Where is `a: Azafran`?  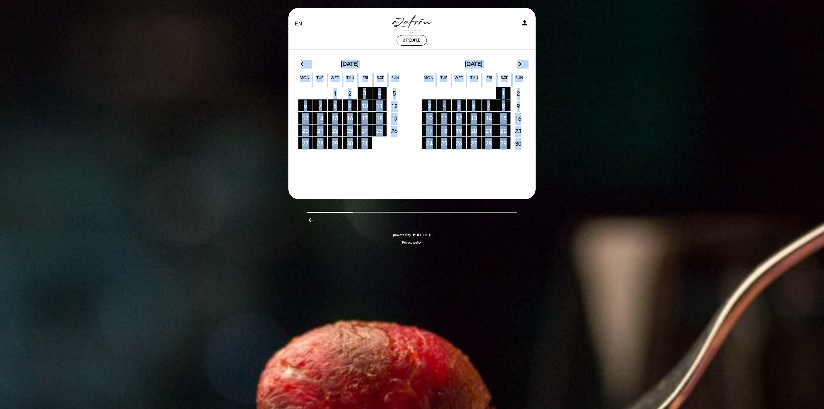 a: Azafran is located at coordinates (412, 24).